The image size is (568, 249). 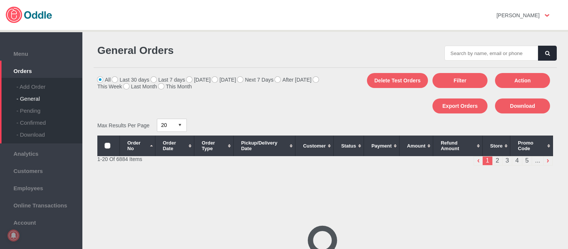 What do you see at coordinates (174, 146) in the screenshot?
I see `th: Order Date` at bounding box center [174, 146].